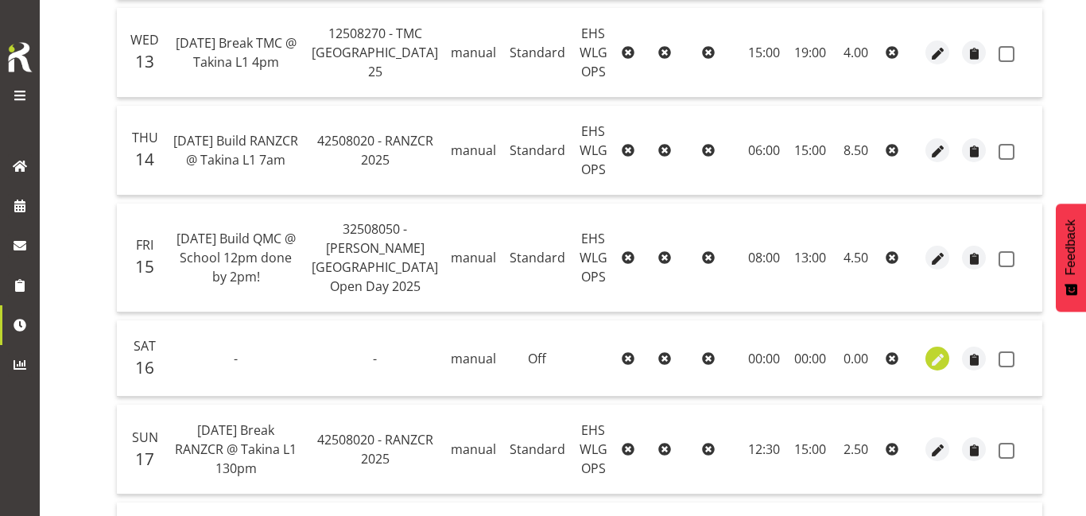 This screenshot has height=516, width=1086. Describe the element at coordinates (856, 150) in the screenshot. I see `td: 8.50` at that location.